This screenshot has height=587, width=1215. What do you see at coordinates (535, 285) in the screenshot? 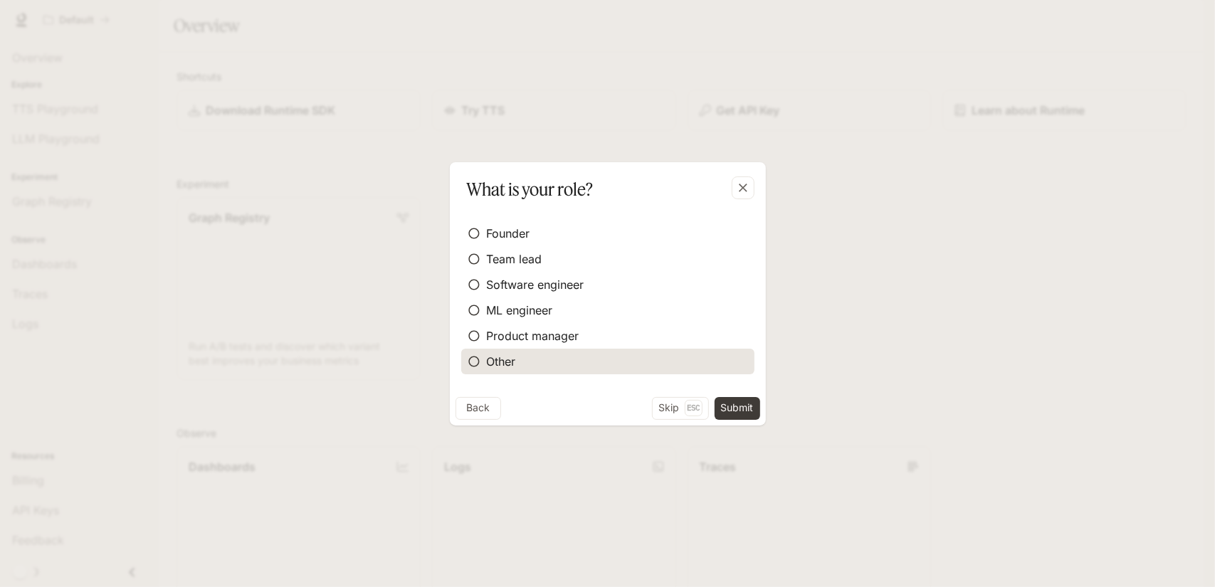
I see `span: Software engineer` at bounding box center [535, 285].